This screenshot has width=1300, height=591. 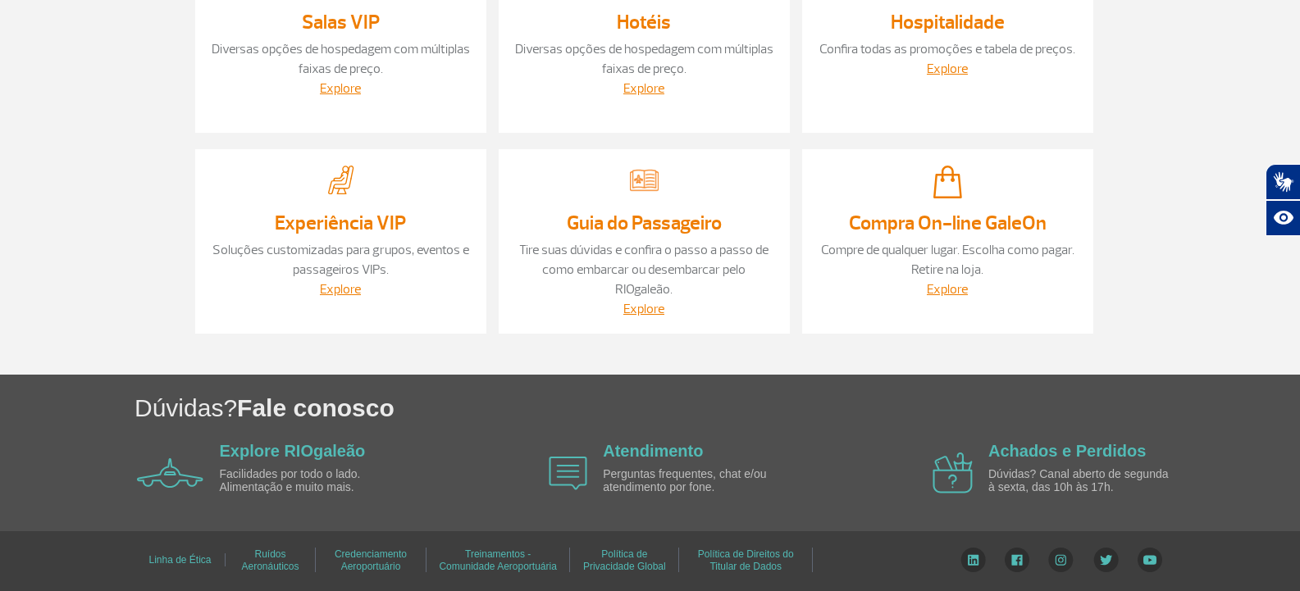 I want to click on img: Instagram, so click(x=1060, y=560).